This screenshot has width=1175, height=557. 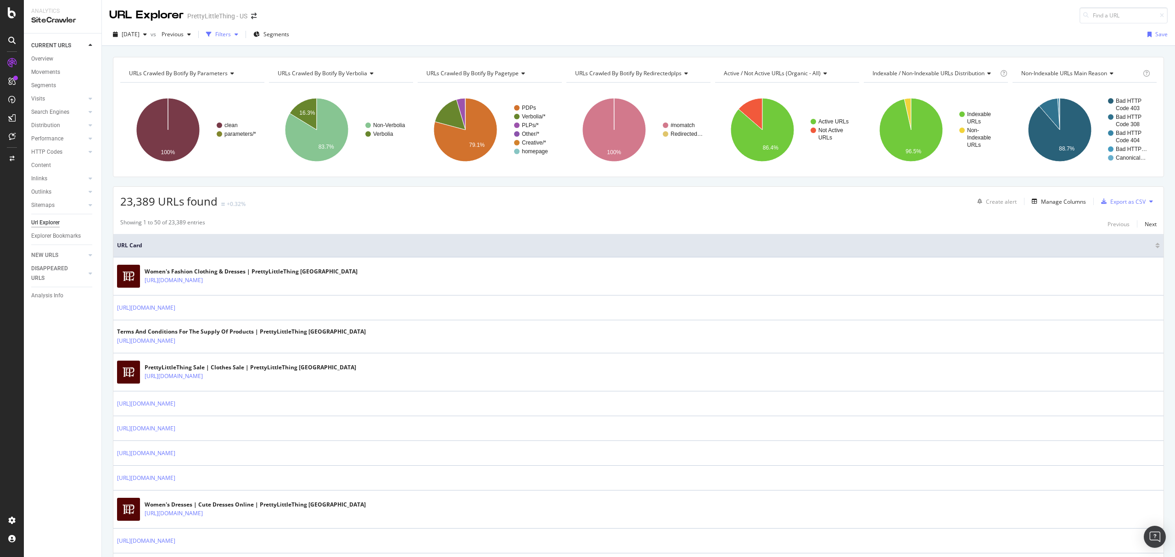 What do you see at coordinates (162, 224) in the screenshot?
I see `div: Showing 1 to 50 of 23,389 entries` at bounding box center [162, 224].